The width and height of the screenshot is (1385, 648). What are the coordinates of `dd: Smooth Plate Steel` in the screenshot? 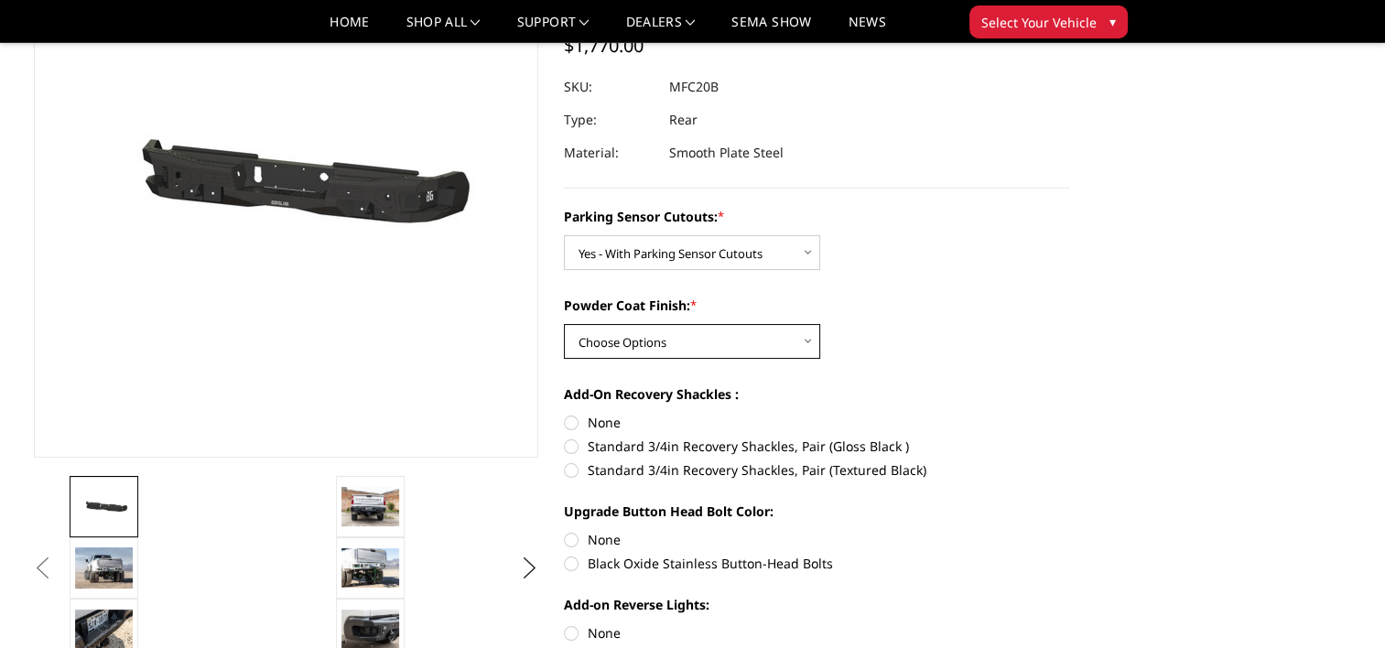 It's located at (726, 153).